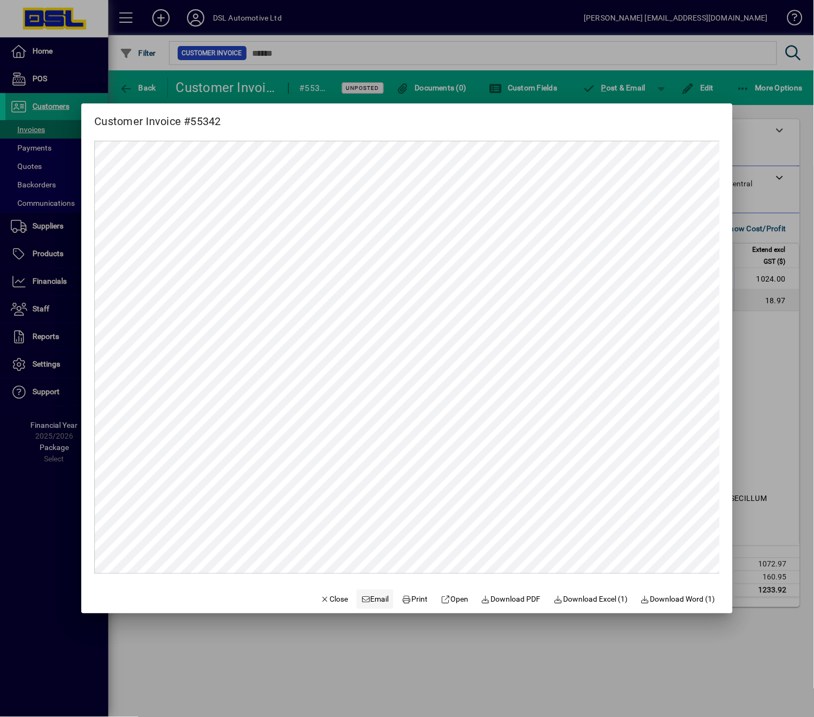 This screenshot has height=717, width=814. Describe the element at coordinates (415, 600) in the screenshot. I see `span: Print` at that location.